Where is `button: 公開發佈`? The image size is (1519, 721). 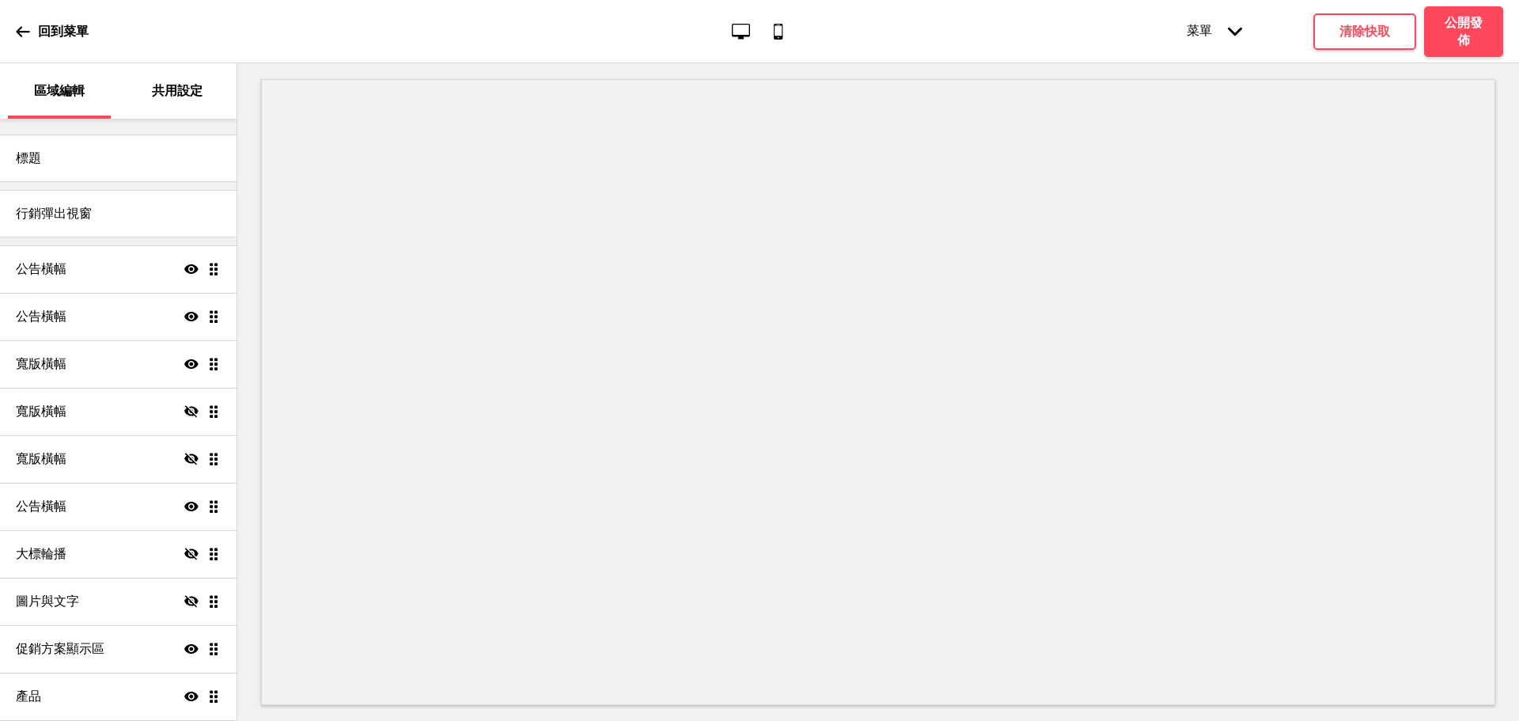
button: 公開發佈 is located at coordinates (1463, 32).